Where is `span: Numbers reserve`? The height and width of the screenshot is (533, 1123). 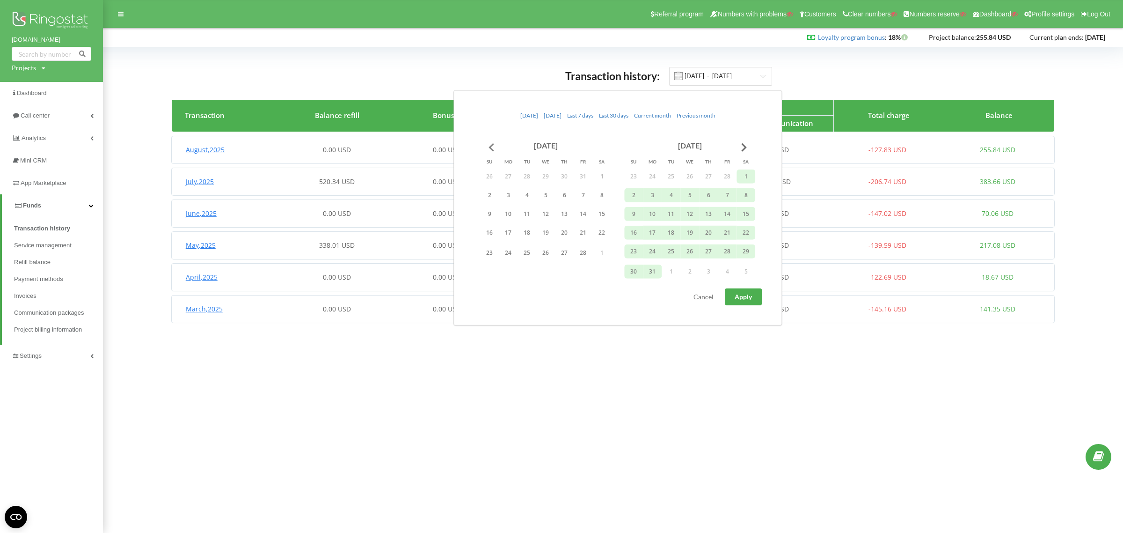
span: Numbers reserve is located at coordinates (934, 14).